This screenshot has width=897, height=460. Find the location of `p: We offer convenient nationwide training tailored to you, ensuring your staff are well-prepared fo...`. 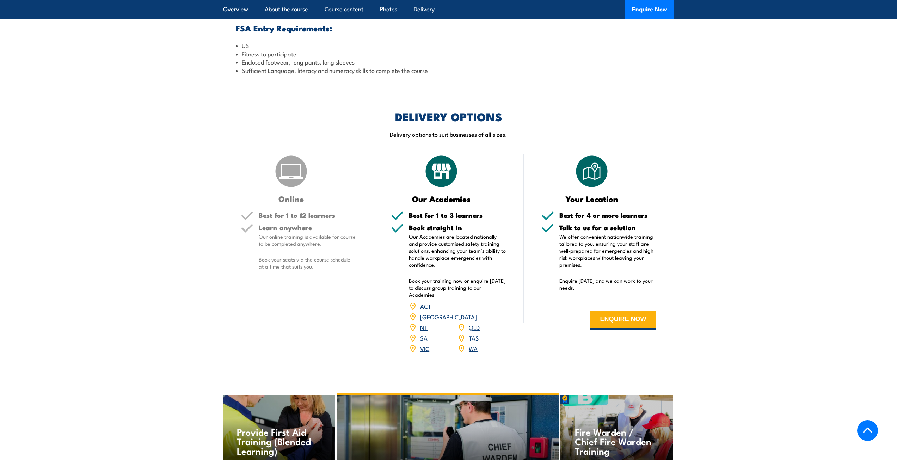

p: We offer convenient nationwide training tailored to you, ensuring your staff are well-prepared fo... is located at coordinates (608, 251).